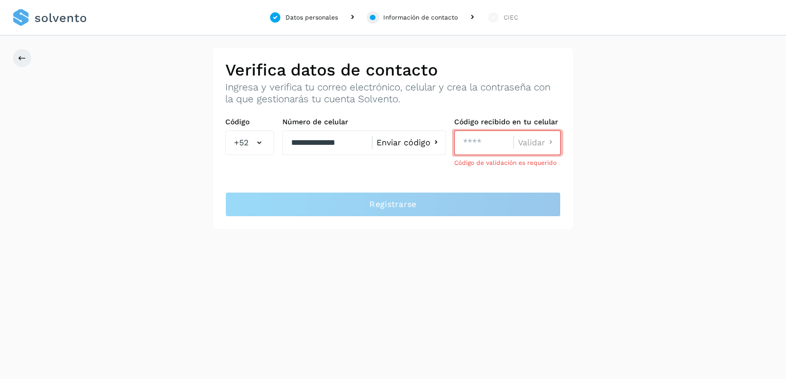 Image resolution: width=786 pixels, height=379 pixels. What do you see at coordinates (537, 142) in the screenshot?
I see `button: Validar` at bounding box center [537, 142].